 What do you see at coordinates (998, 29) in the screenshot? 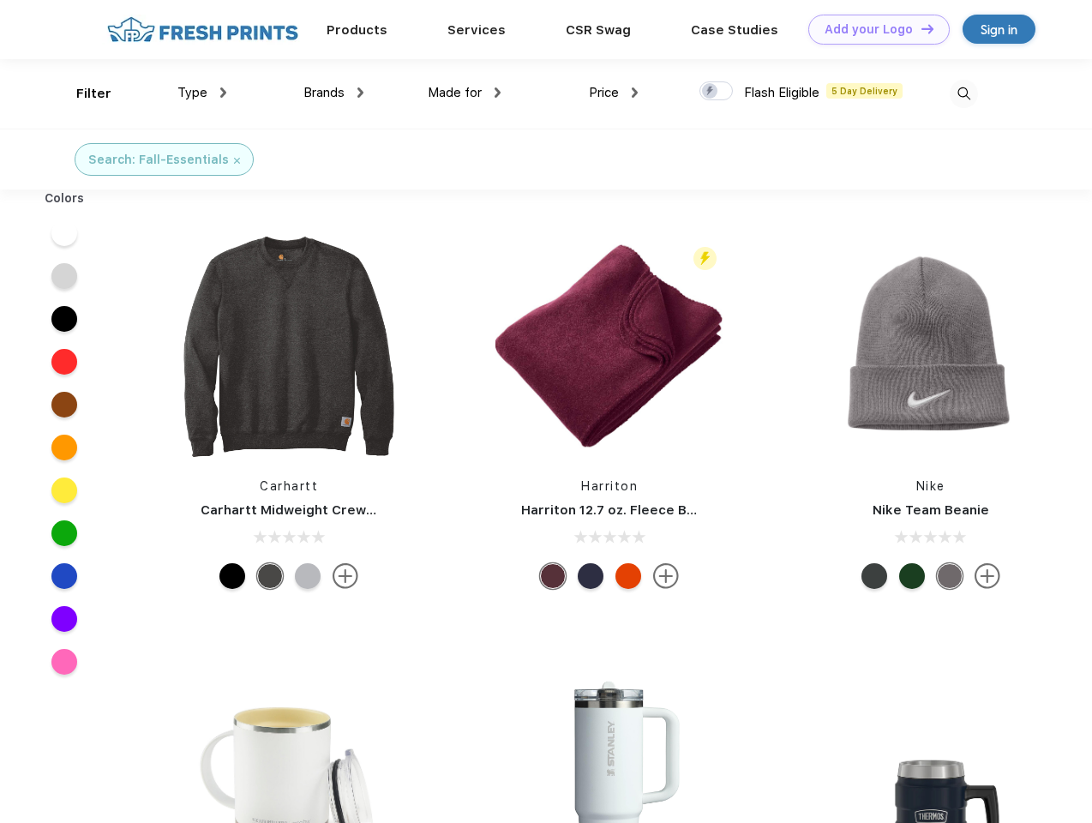
I see `div: Sign in` at bounding box center [998, 29].